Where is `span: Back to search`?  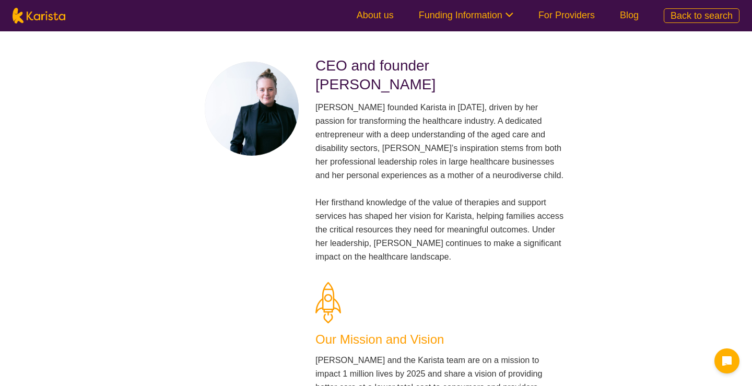
span: Back to search is located at coordinates (701, 16).